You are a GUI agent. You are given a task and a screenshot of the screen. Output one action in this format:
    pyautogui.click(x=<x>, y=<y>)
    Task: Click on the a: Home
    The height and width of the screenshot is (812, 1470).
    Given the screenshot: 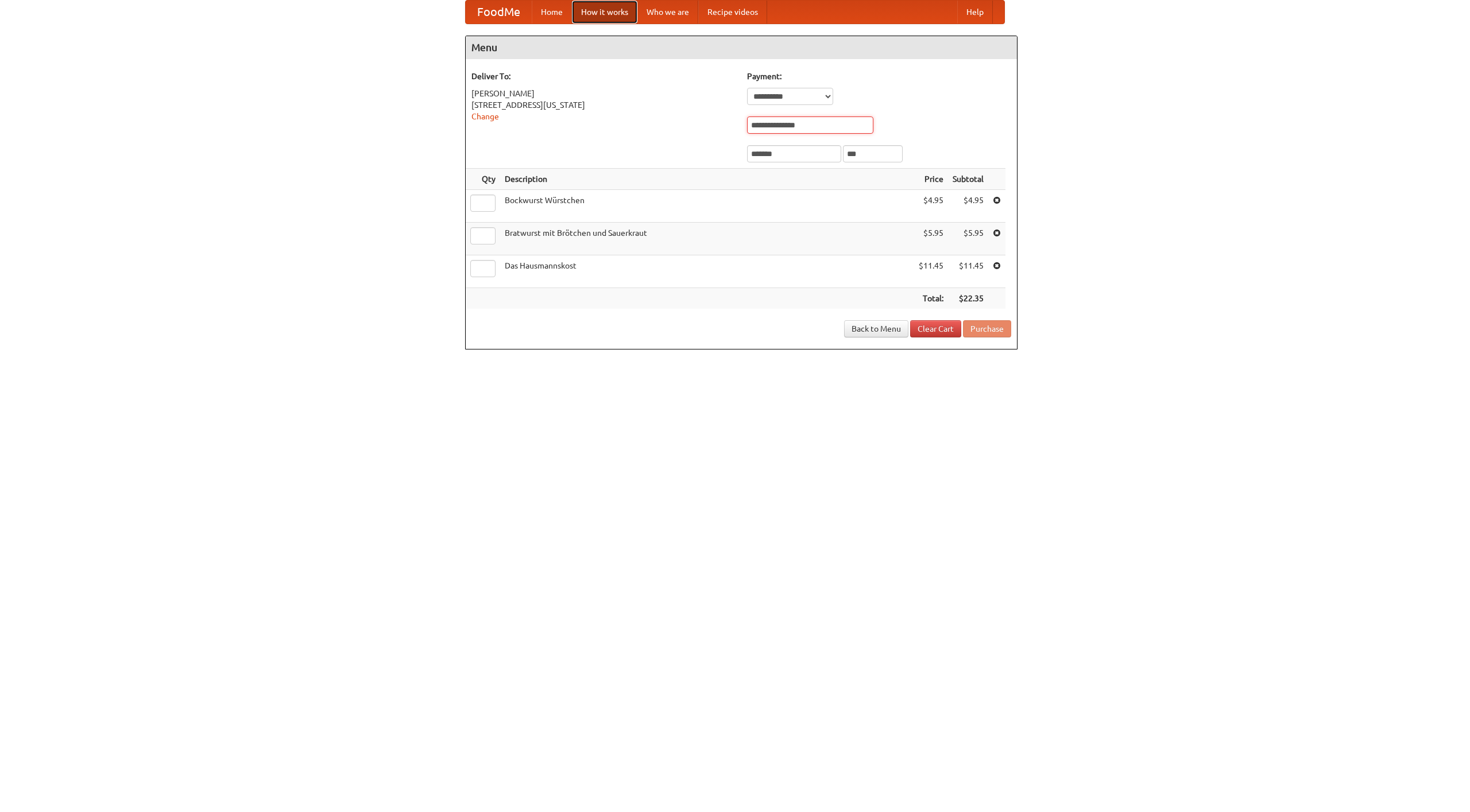 What is the action you would take?
    pyautogui.click(x=552, y=12)
    